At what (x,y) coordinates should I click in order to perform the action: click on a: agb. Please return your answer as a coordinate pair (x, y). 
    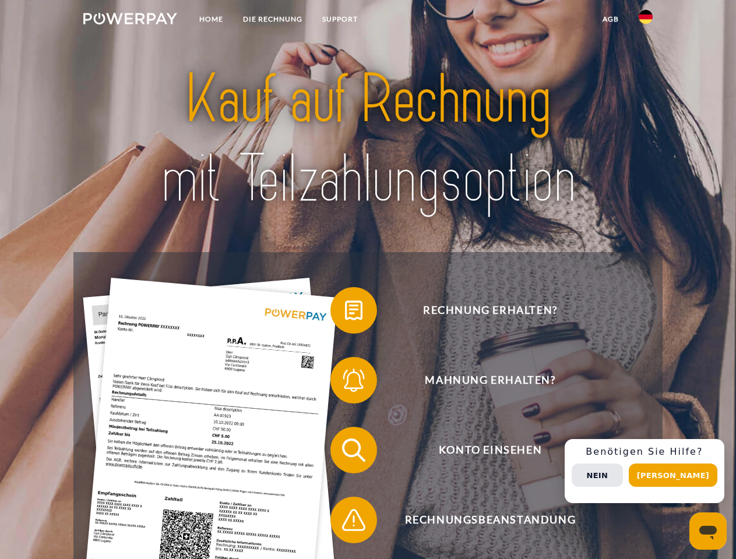
    Looking at the image, I should click on (611, 19).